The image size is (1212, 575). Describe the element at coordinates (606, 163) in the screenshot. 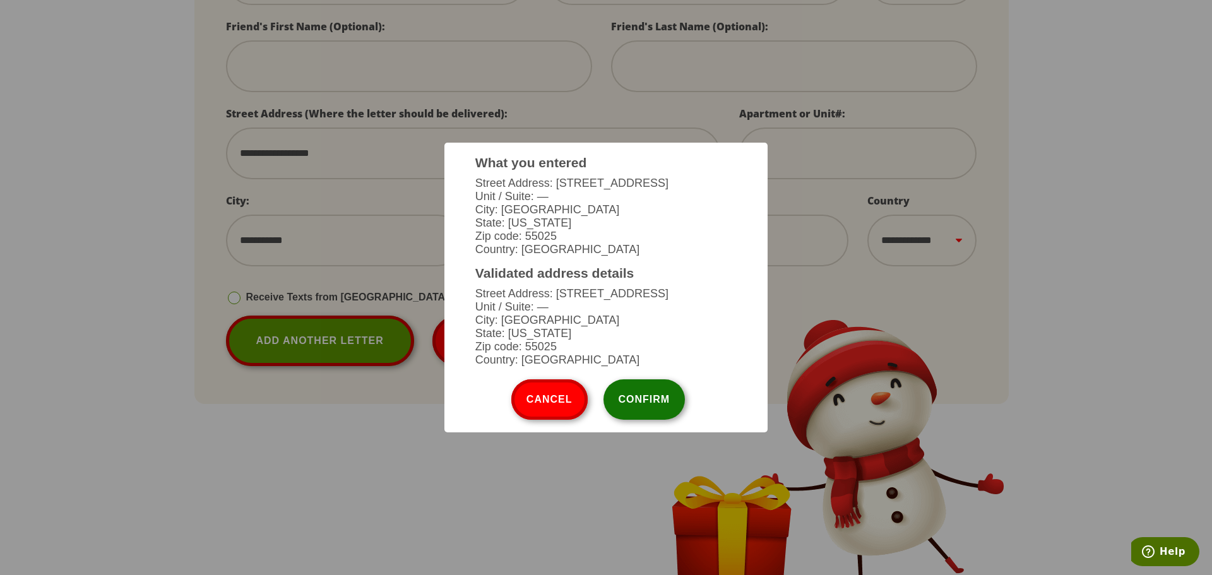

I see `h3: What you entered` at that location.